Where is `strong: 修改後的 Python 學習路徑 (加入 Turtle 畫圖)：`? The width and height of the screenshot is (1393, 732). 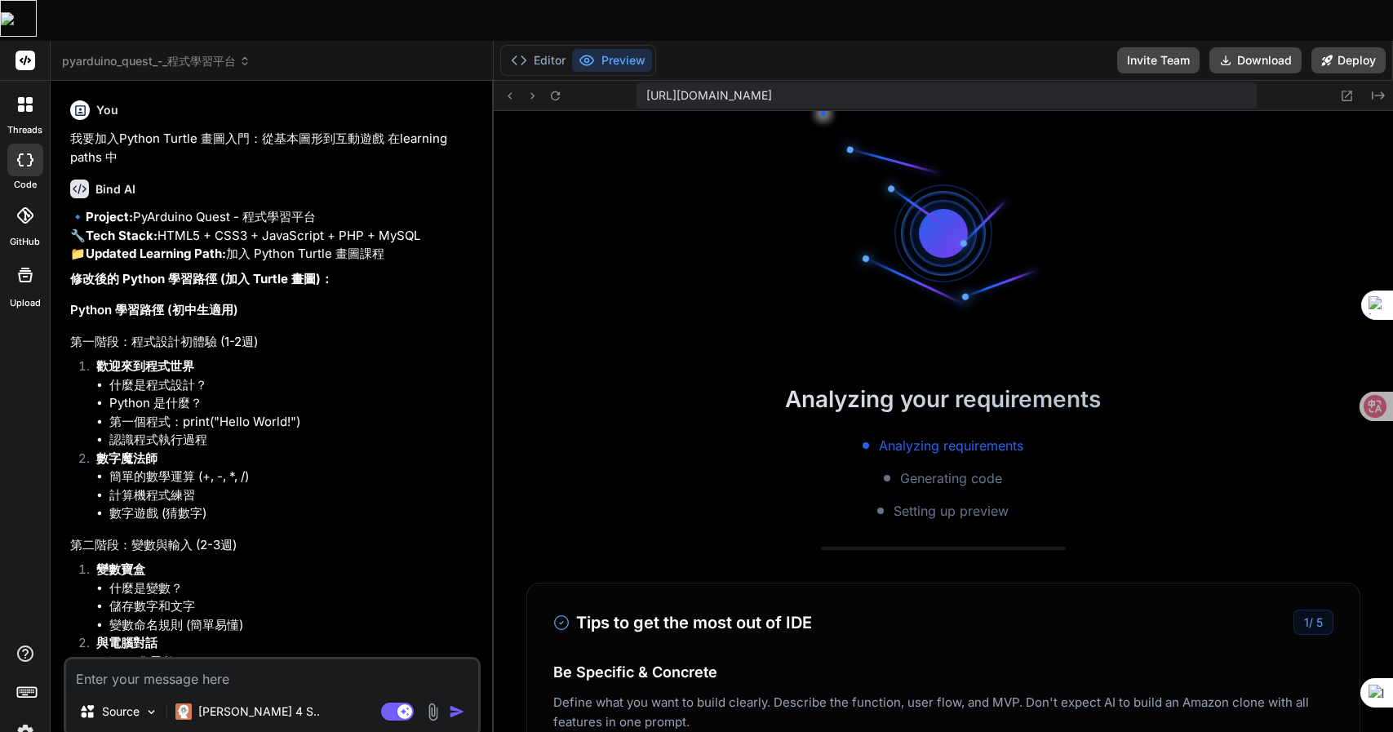 strong: 修改後的 Python 學習路徑 (加入 Turtle 畫圖)： is located at coordinates (202, 278).